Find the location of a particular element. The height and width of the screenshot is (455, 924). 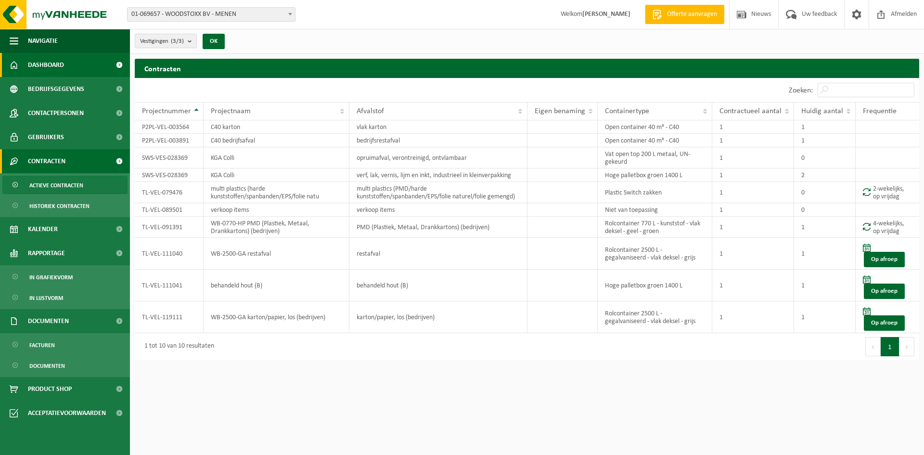

td: verkoop items is located at coordinates (276, 210).